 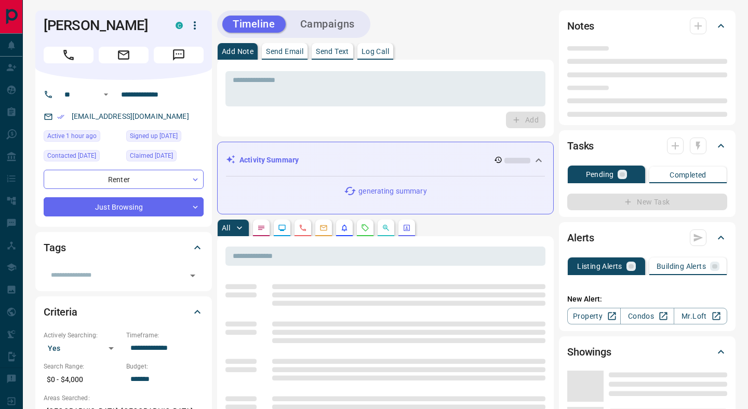 I want to click on h2: Tasks, so click(x=580, y=146).